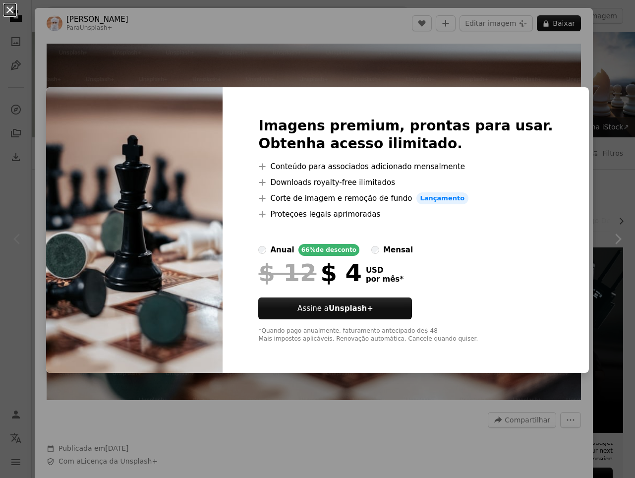 This screenshot has height=478, width=635. Describe the element at coordinates (134, 230) in the screenshot. I see `img: premium_photo-1670183859029-99a0a2c1912b` at that location.